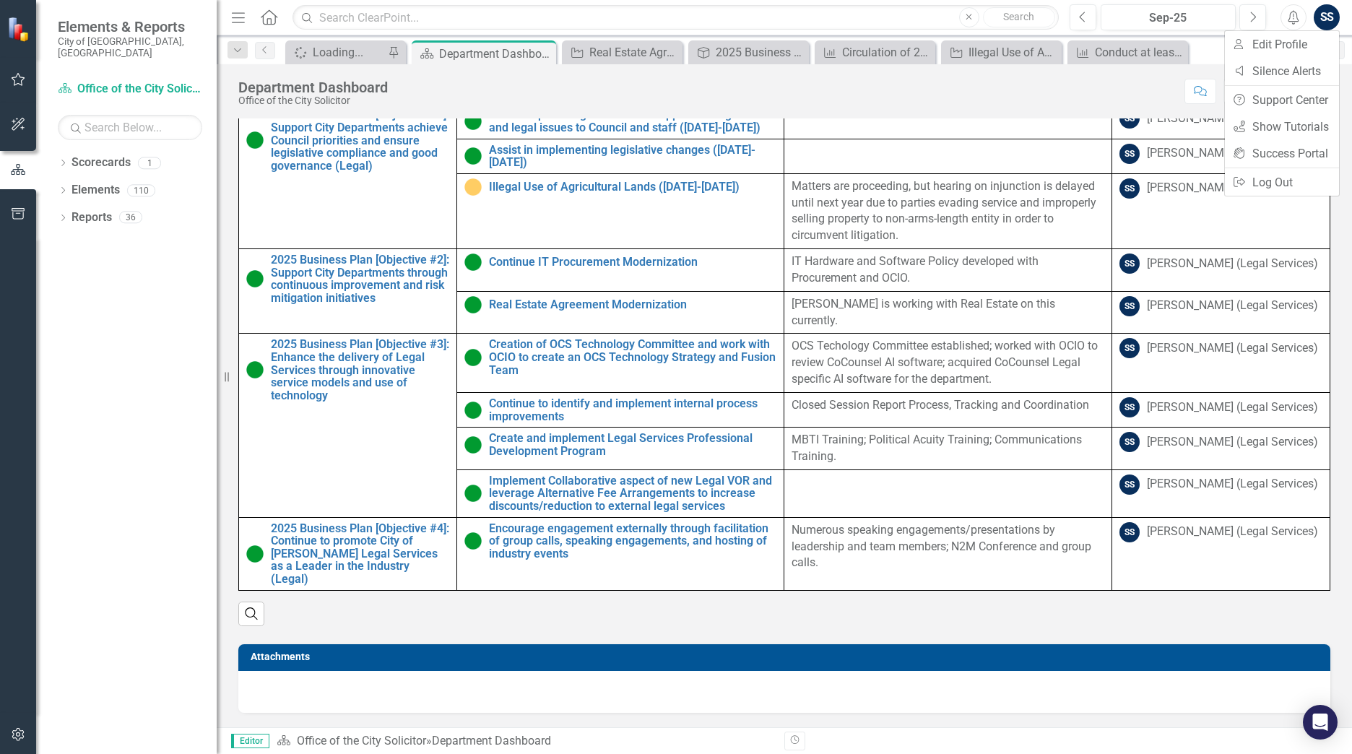  Describe the element at coordinates (633, 493) in the screenshot. I see `a: Implement Collaborative aspect of new Legal VOR and leverage Alternative Fee Arrangements to incr...` at that location.